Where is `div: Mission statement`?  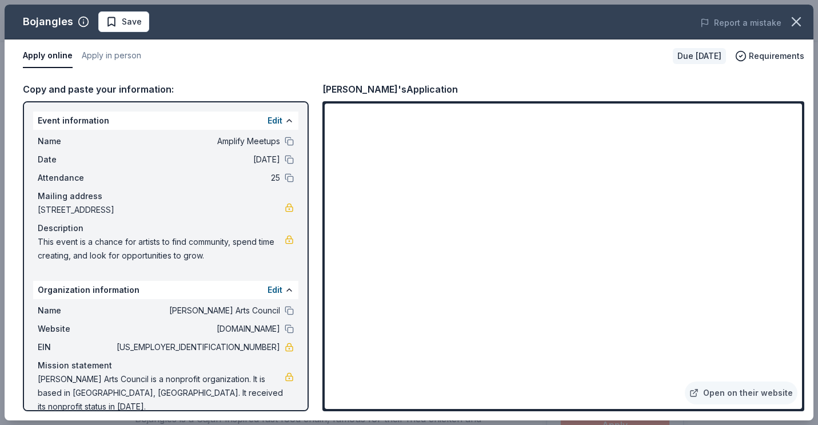 div: Mission statement is located at coordinates (166, 365).